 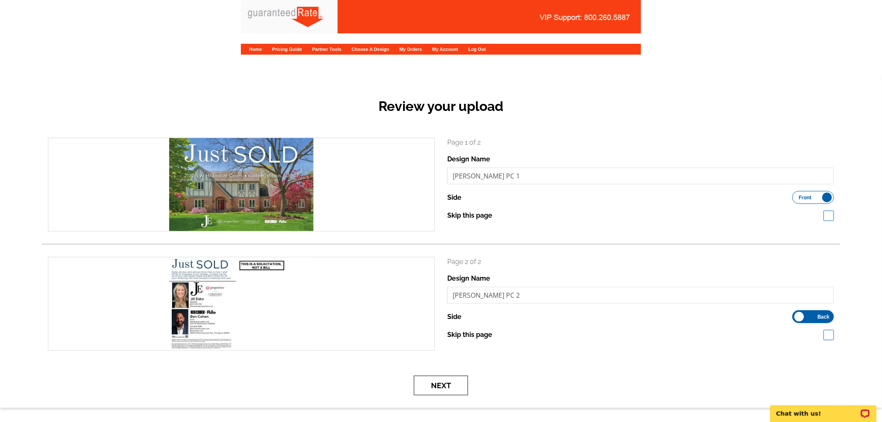 What do you see at coordinates (641, 143) in the screenshot?
I see `p: Page 1 of 2` at bounding box center [641, 143].